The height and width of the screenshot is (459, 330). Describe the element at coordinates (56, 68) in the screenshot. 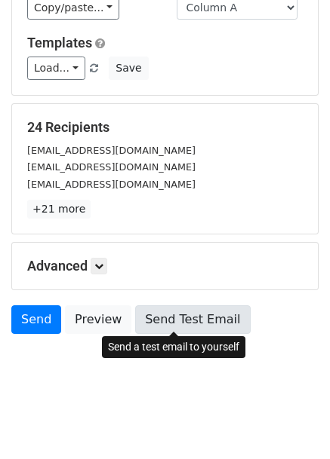

I see `a: Load...` at that location.